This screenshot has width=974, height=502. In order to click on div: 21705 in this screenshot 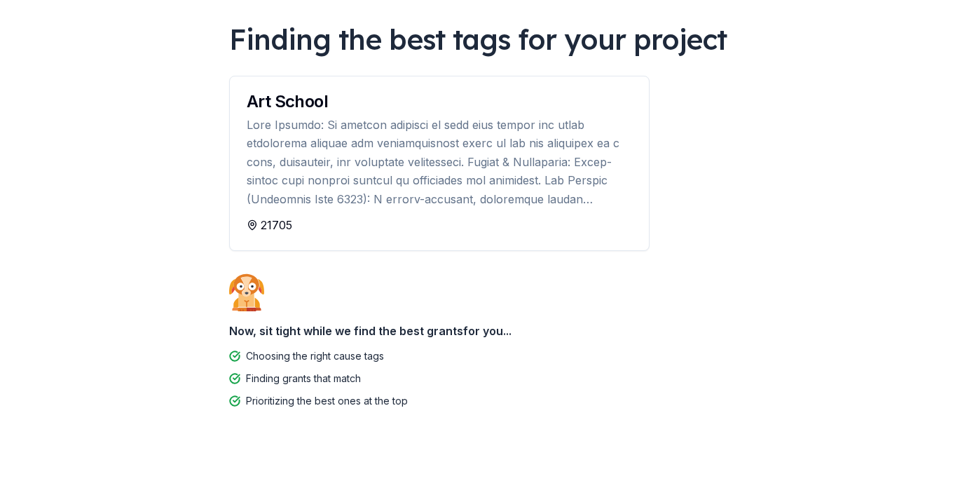, I will do `click(440, 225)`.